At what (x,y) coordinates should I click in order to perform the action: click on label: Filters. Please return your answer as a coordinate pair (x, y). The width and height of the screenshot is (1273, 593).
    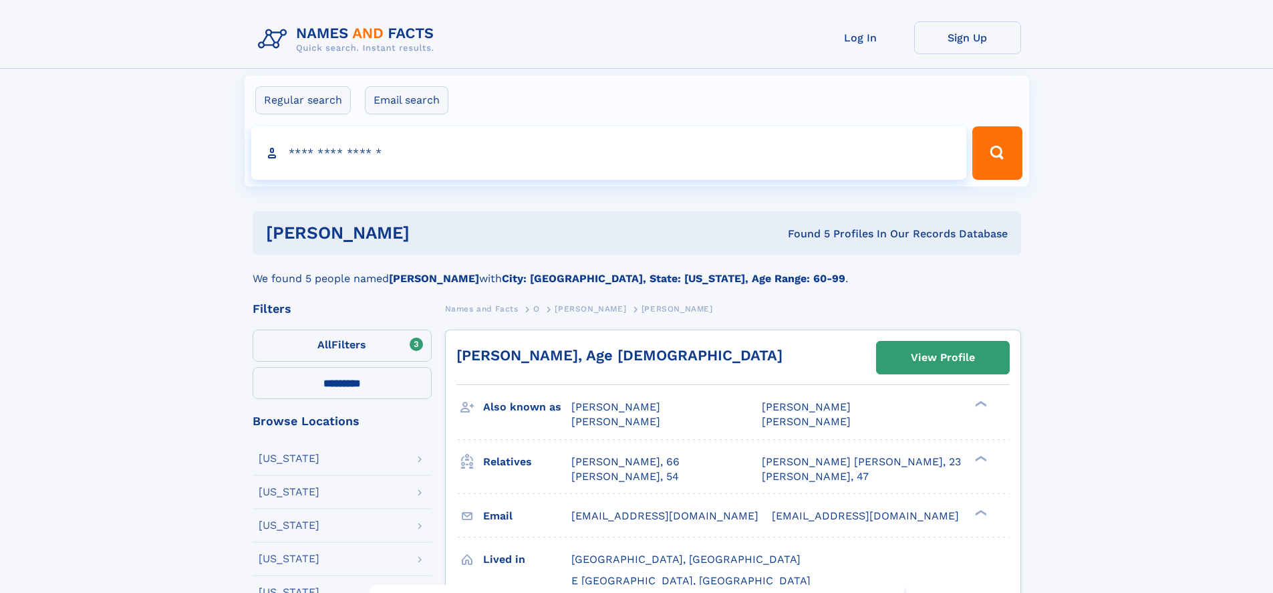
    Looking at the image, I should click on (342, 346).